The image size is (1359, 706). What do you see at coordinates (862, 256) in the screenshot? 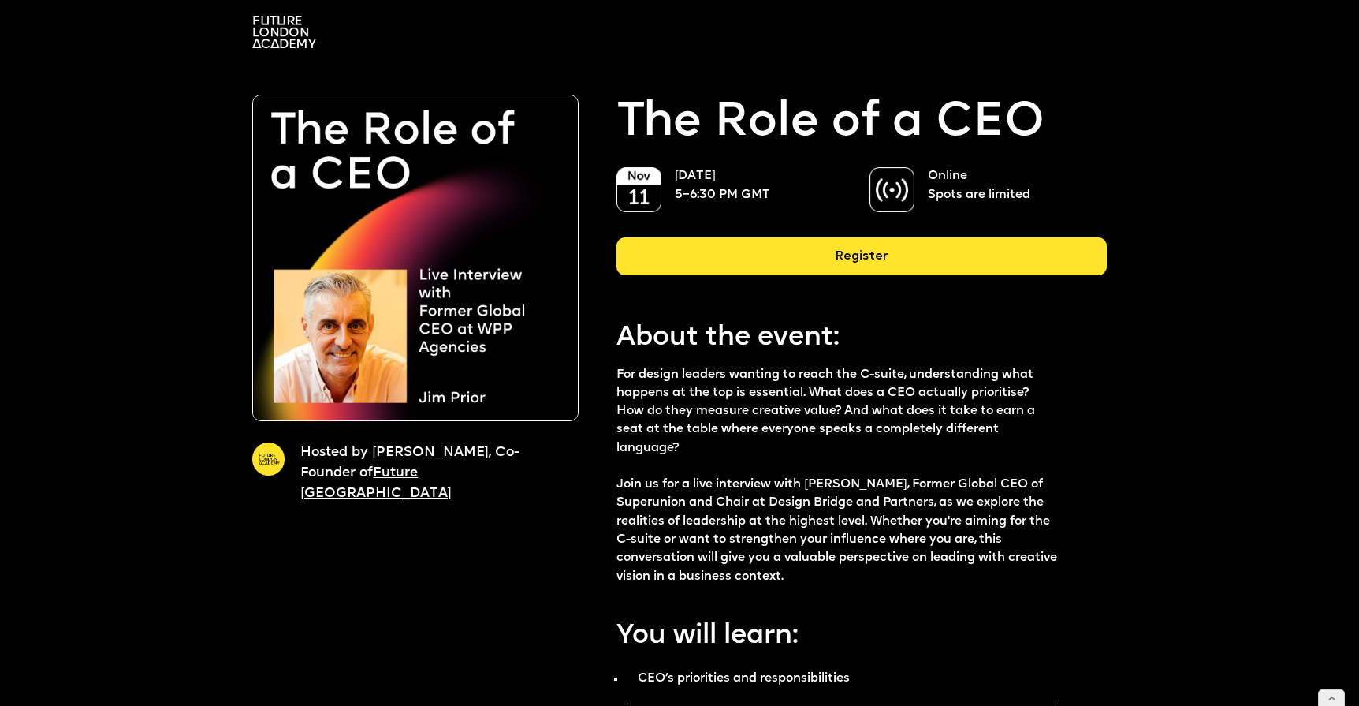
I see `div: Register` at bounding box center [862, 256].